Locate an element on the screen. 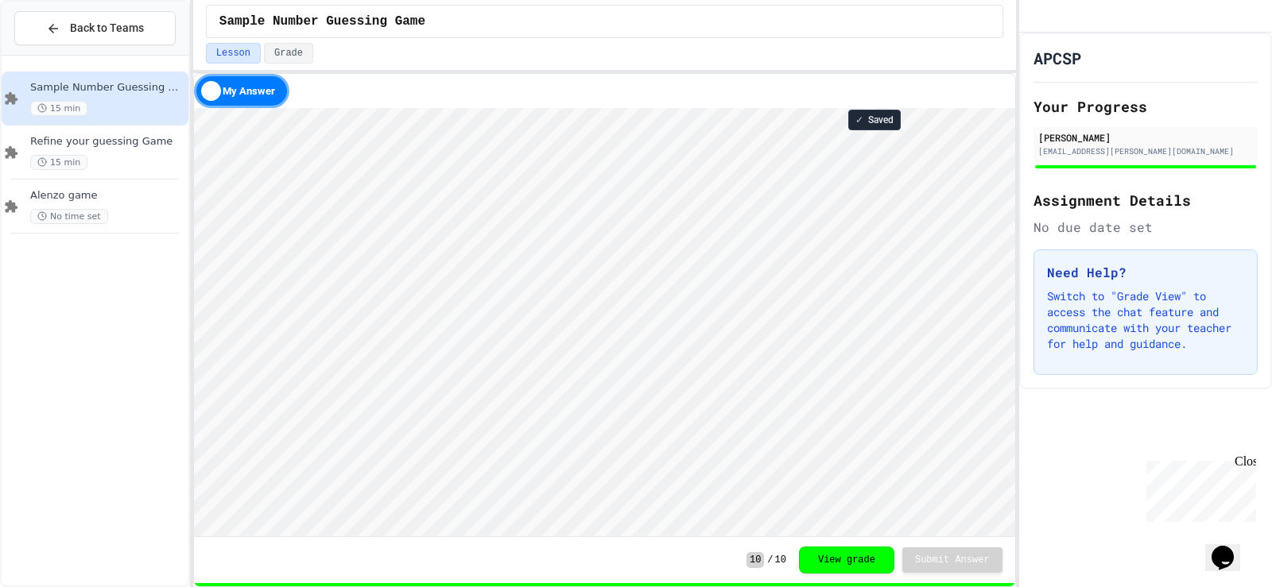  span: Refine your guessing Game is located at coordinates (107, 141).